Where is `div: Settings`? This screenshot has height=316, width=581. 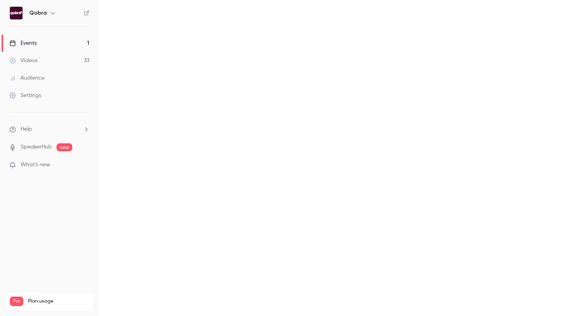 div: Settings is located at coordinates (25, 95).